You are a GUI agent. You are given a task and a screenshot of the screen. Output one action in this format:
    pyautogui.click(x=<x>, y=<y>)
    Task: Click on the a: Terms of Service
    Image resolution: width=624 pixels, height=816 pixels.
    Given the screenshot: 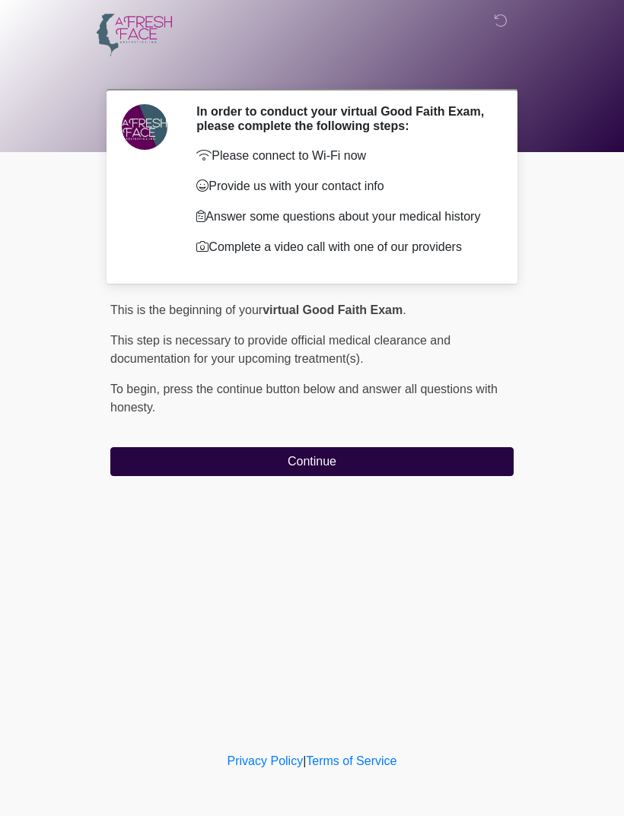 What is the action you would take?
    pyautogui.click(x=351, y=761)
    